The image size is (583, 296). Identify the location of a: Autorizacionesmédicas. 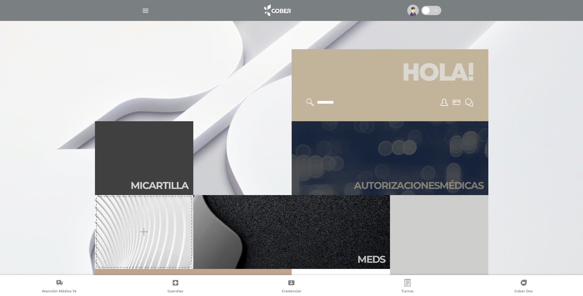
(390, 158).